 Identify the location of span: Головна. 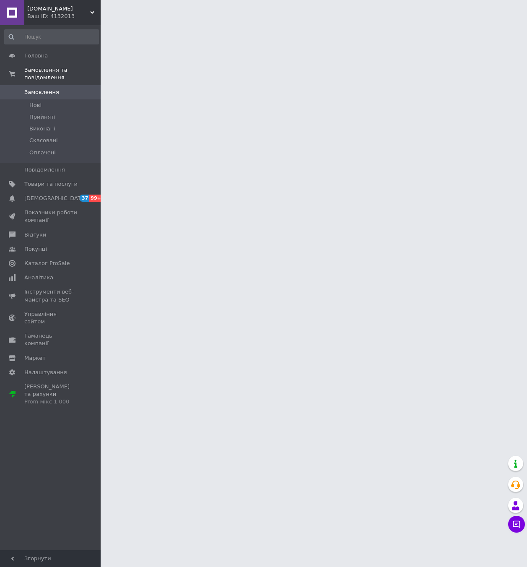
(36, 56).